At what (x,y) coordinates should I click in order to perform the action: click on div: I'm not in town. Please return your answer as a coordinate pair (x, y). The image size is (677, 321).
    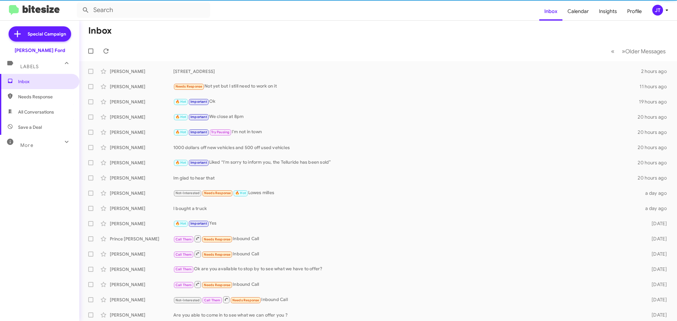
    Looking at the image, I should click on (405, 132).